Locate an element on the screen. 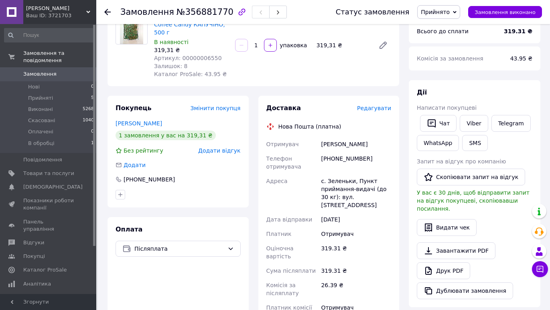 The image size is (550, 310). span: Комісія за замовлення is located at coordinates (450, 59).